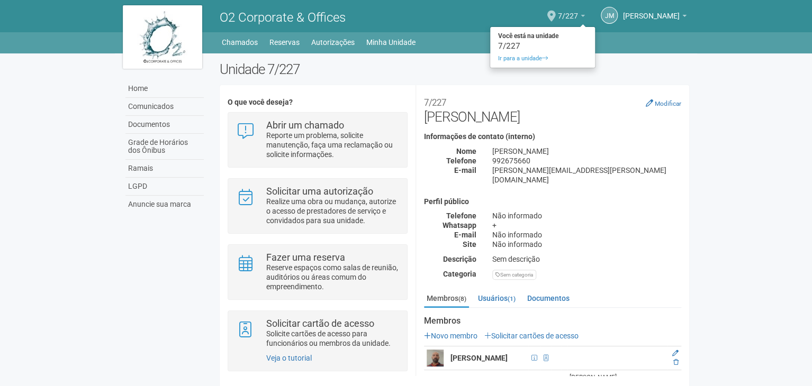  Describe the element at coordinates (305, 257) in the screenshot. I see `strong: Fazer uma reserva` at that location.